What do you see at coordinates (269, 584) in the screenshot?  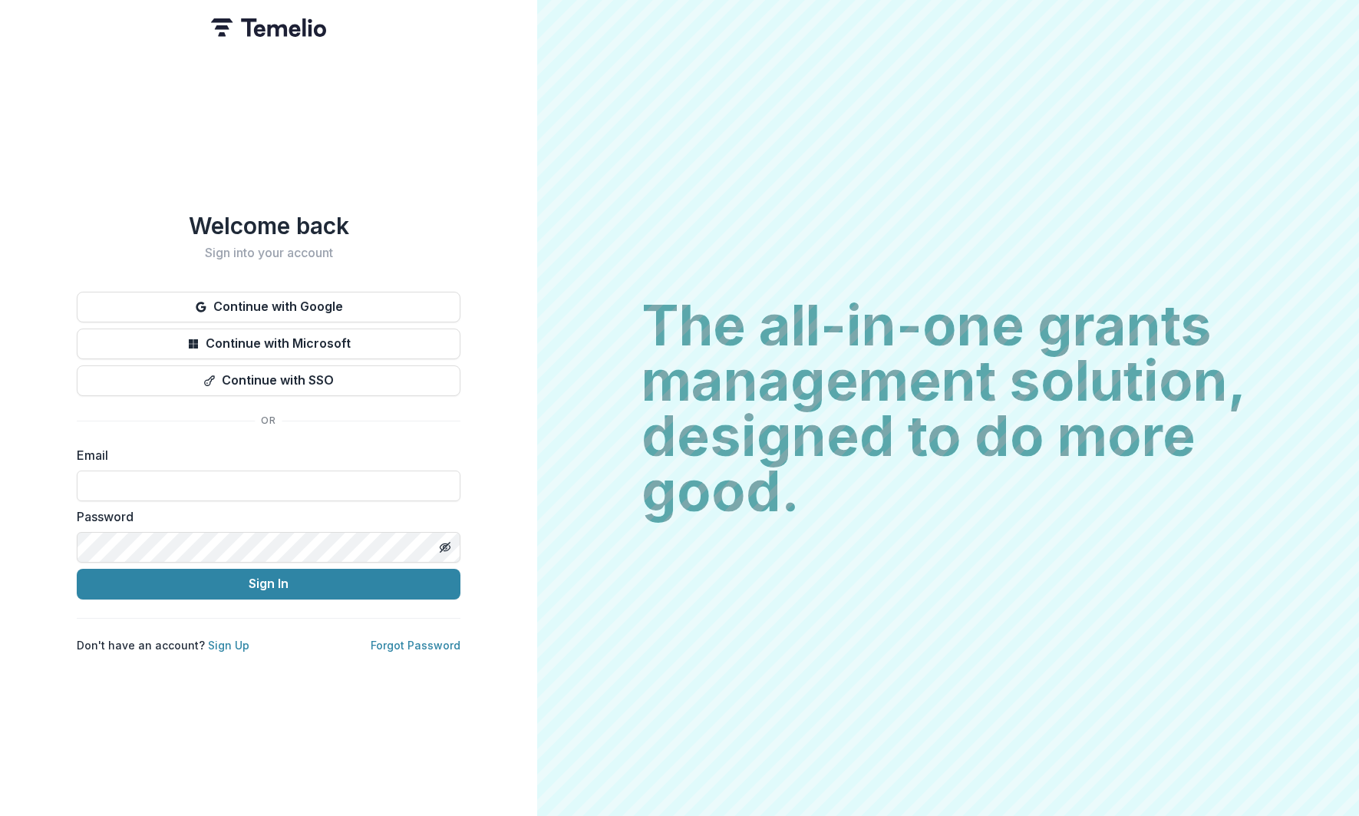 I see `button: Sign In` at bounding box center [269, 584].